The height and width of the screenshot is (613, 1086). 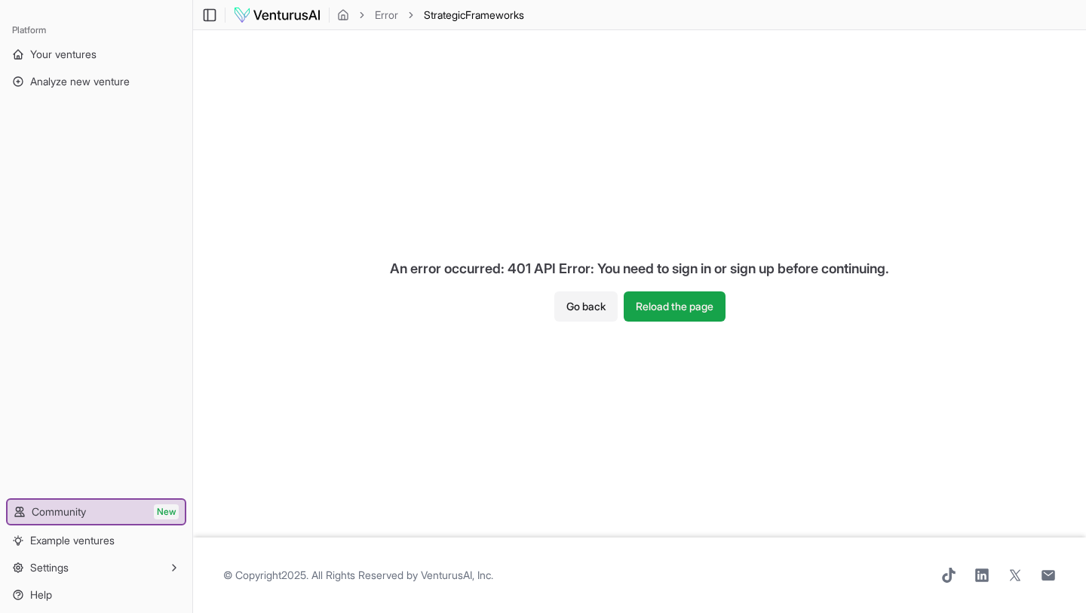 What do you see at coordinates (386, 15) in the screenshot?
I see `a: Error` at bounding box center [386, 15].